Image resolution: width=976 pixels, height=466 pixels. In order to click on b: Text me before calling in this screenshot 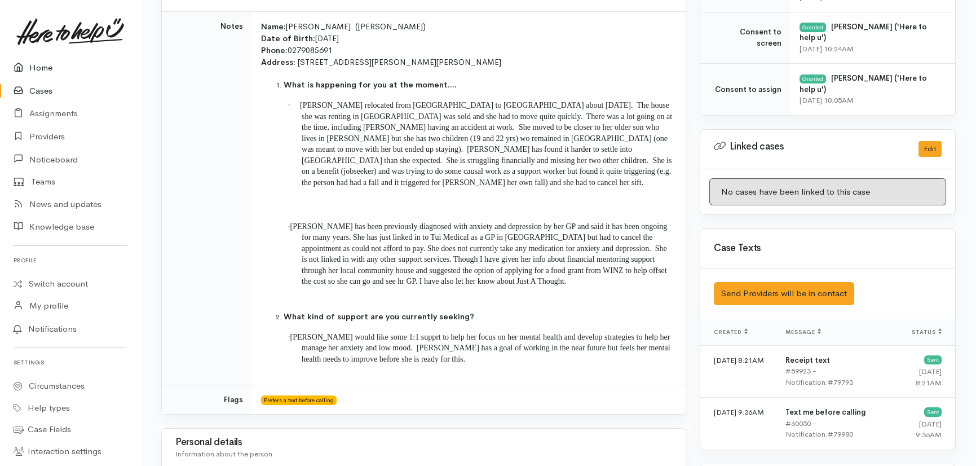, I will do `click(825, 412)`.